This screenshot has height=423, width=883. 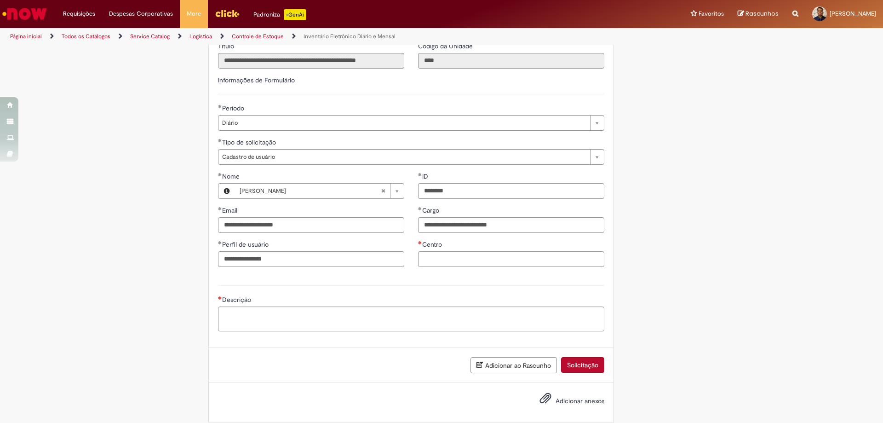 What do you see at coordinates (250, 142) in the screenshot?
I see `span: Tipo de solicitação` at bounding box center [250, 142].